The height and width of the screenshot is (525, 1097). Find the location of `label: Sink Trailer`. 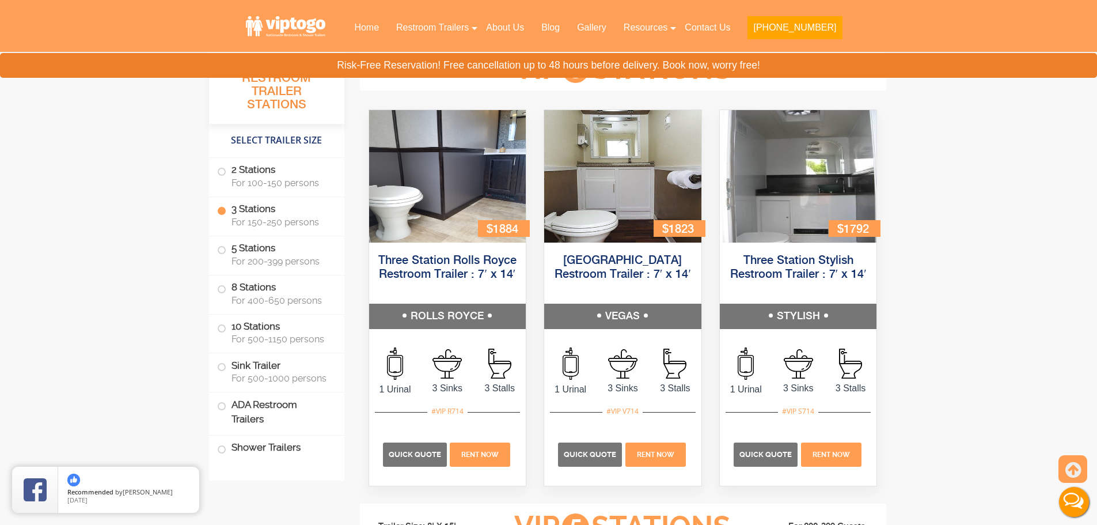

label: Sink Trailer is located at coordinates (276, 371).